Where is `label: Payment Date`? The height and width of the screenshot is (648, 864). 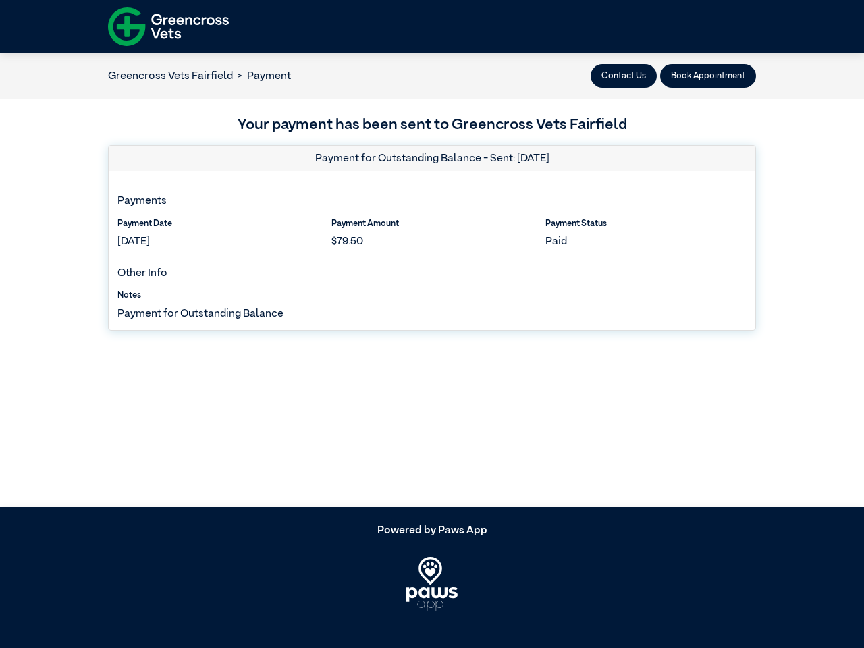 label: Payment Date is located at coordinates (218, 223).